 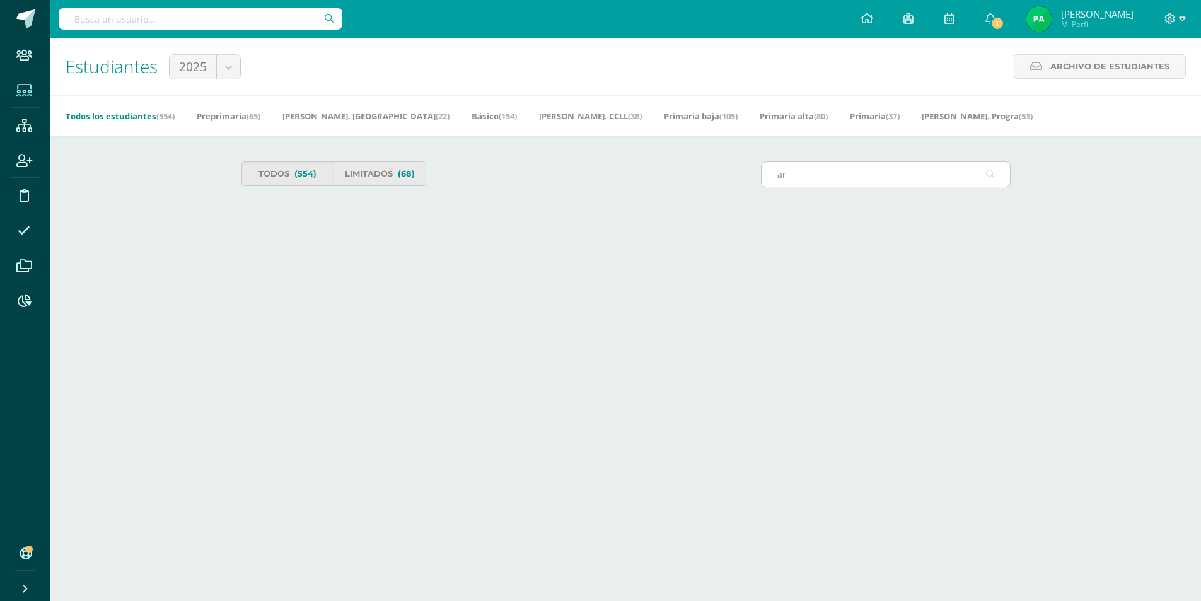 What do you see at coordinates (112, 66) in the screenshot?
I see `span: Estudiantes` at bounding box center [112, 66].